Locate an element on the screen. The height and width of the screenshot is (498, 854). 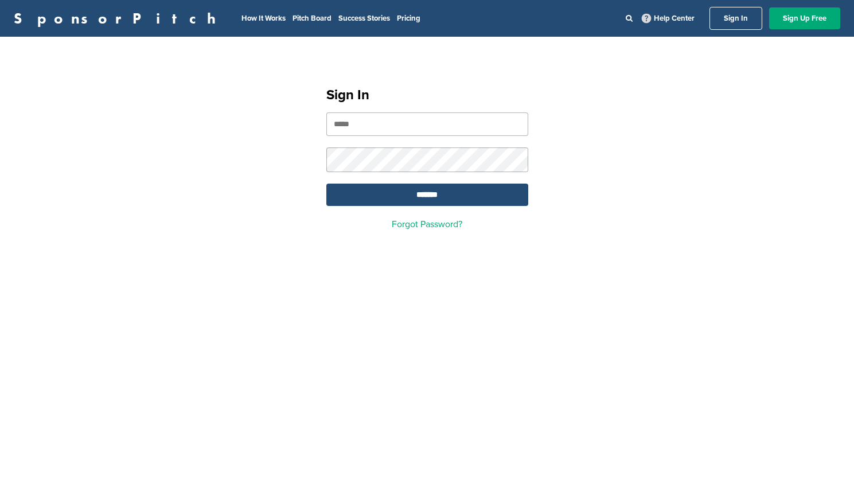
a: Pricing is located at coordinates (409, 18).